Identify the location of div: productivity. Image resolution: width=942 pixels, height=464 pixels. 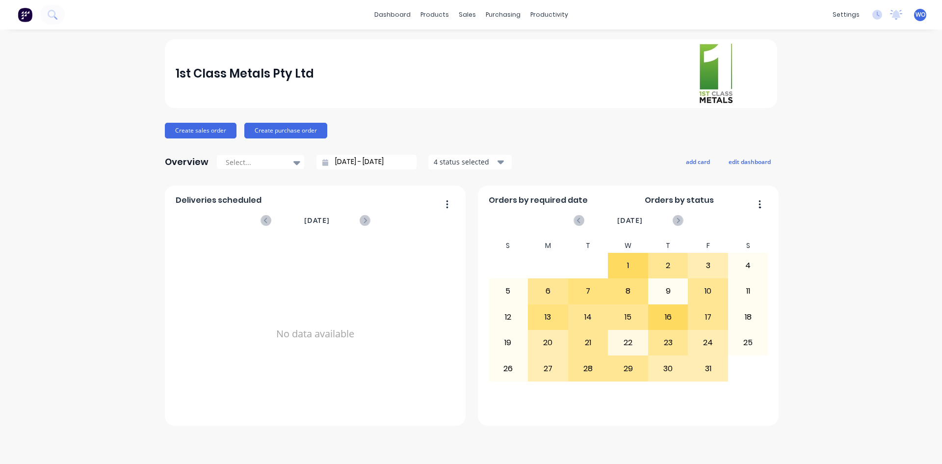
(549, 15).